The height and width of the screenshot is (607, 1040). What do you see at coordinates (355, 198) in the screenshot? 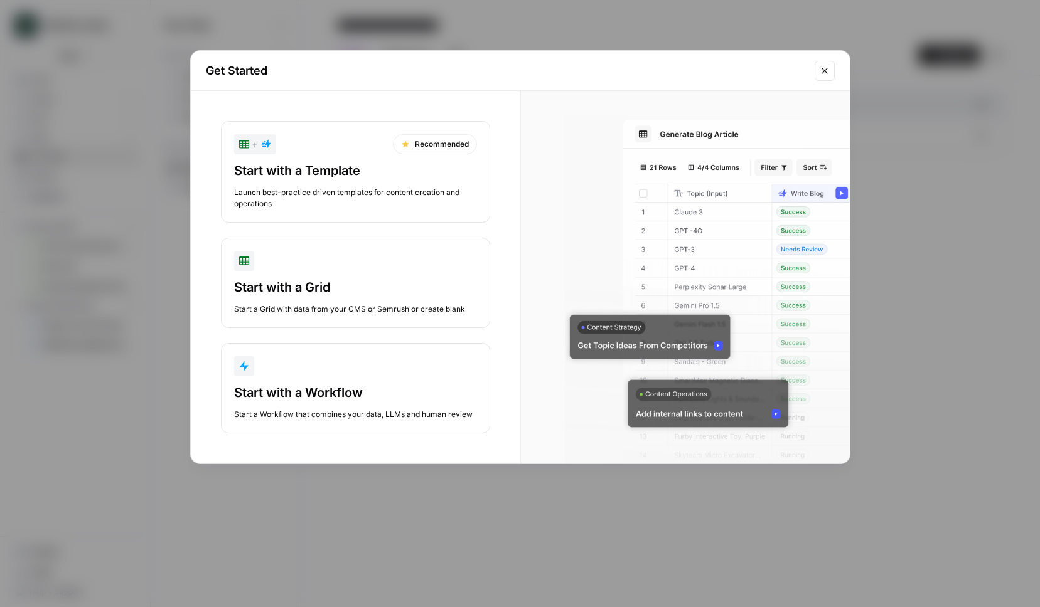
I see `div: Launch best-practice driven templates for content creation and operations` at bounding box center [355, 198].